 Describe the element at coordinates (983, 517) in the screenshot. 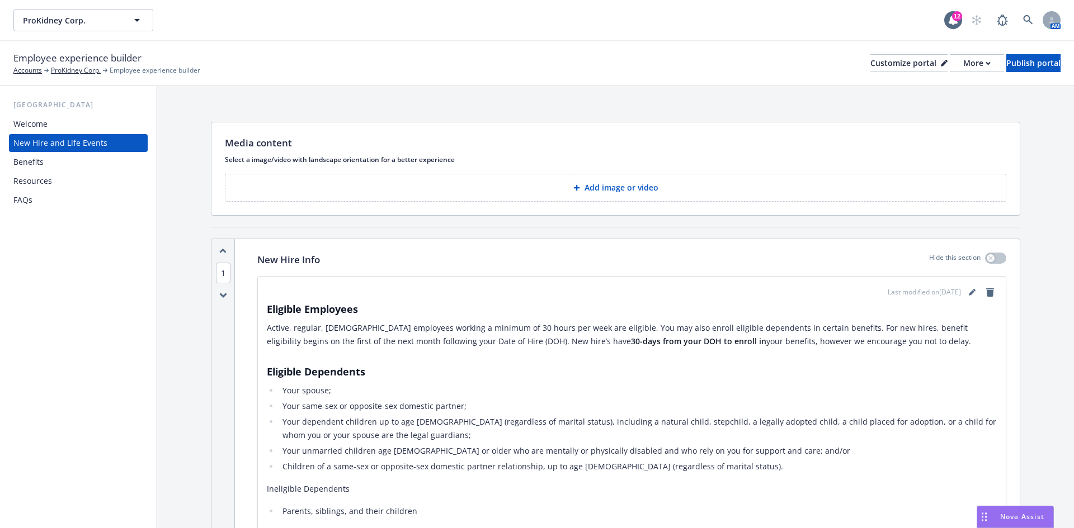

I see `div: Drag to move` at that location.